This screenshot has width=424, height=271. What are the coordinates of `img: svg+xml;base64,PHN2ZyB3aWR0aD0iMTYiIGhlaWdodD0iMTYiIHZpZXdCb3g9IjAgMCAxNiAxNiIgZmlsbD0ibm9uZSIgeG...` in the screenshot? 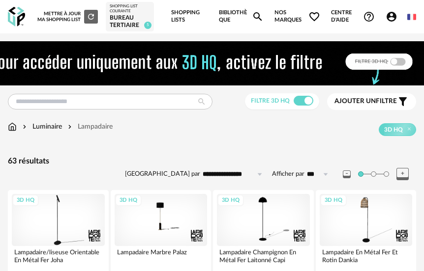 It's located at (25, 127).